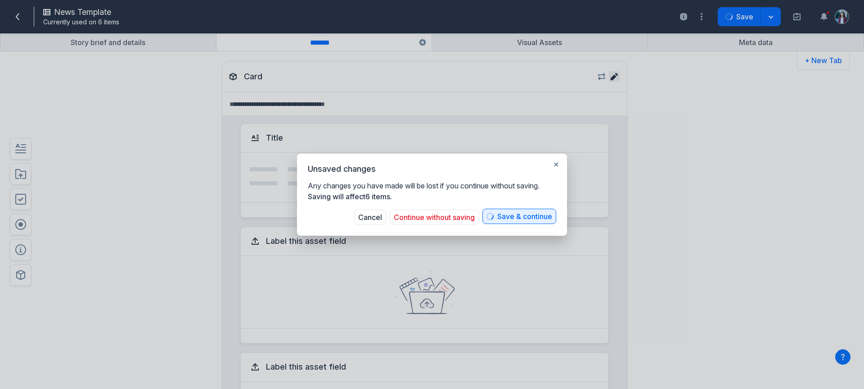 Image resolution: width=864 pixels, height=389 pixels. What do you see at coordinates (434, 217) in the screenshot?
I see `button: Continue without saving` at bounding box center [434, 217].